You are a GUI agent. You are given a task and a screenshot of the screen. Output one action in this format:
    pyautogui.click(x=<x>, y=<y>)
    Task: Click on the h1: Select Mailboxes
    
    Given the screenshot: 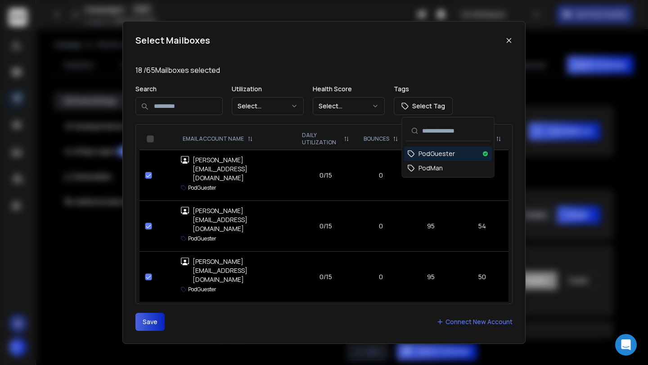 What is the action you would take?
    pyautogui.click(x=173, y=40)
    